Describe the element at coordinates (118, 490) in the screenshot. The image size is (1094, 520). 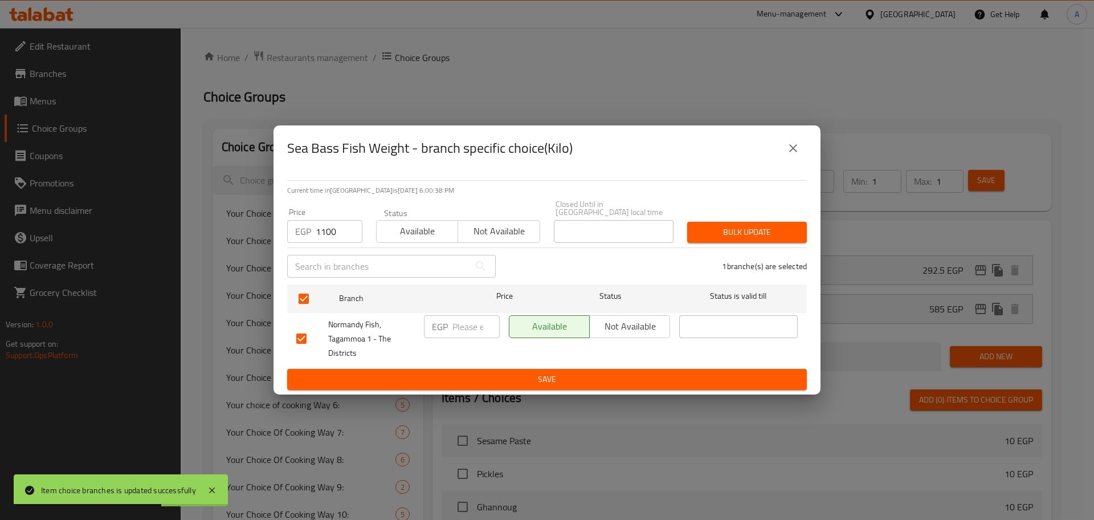
I see `div: Item choice branches is updated successfully` at that location.